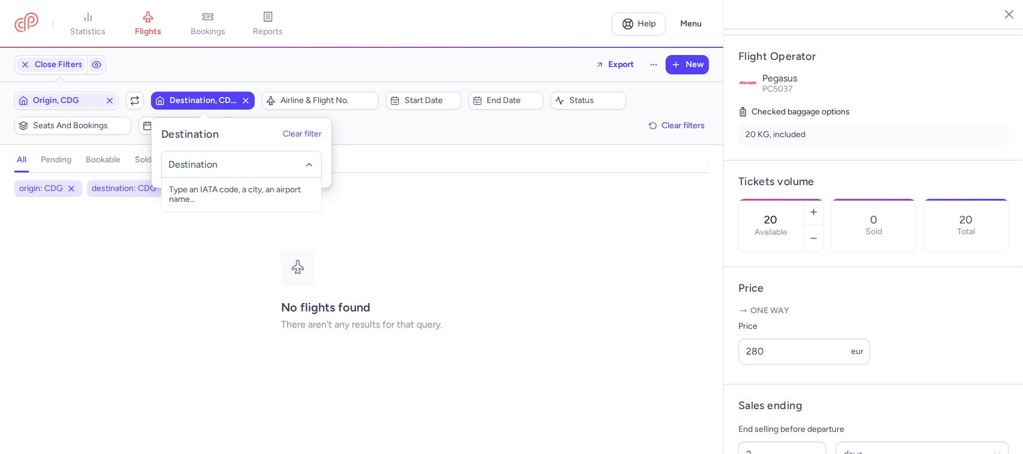 The image size is (1023, 454). Describe the element at coordinates (874, 182) in the screenshot. I see `h4: Tickets volume` at that location.